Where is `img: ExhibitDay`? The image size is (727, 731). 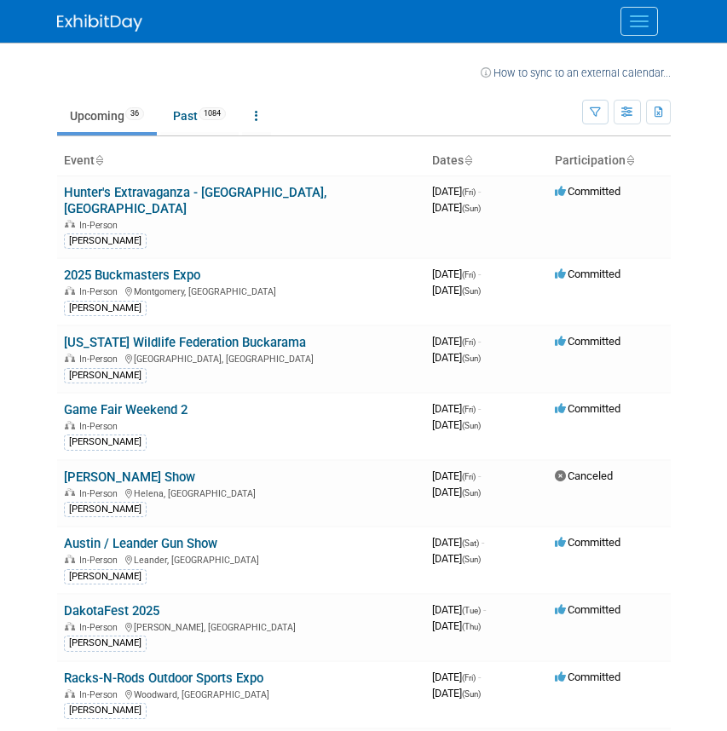
img: ExhibitDay is located at coordinates (100, 23).